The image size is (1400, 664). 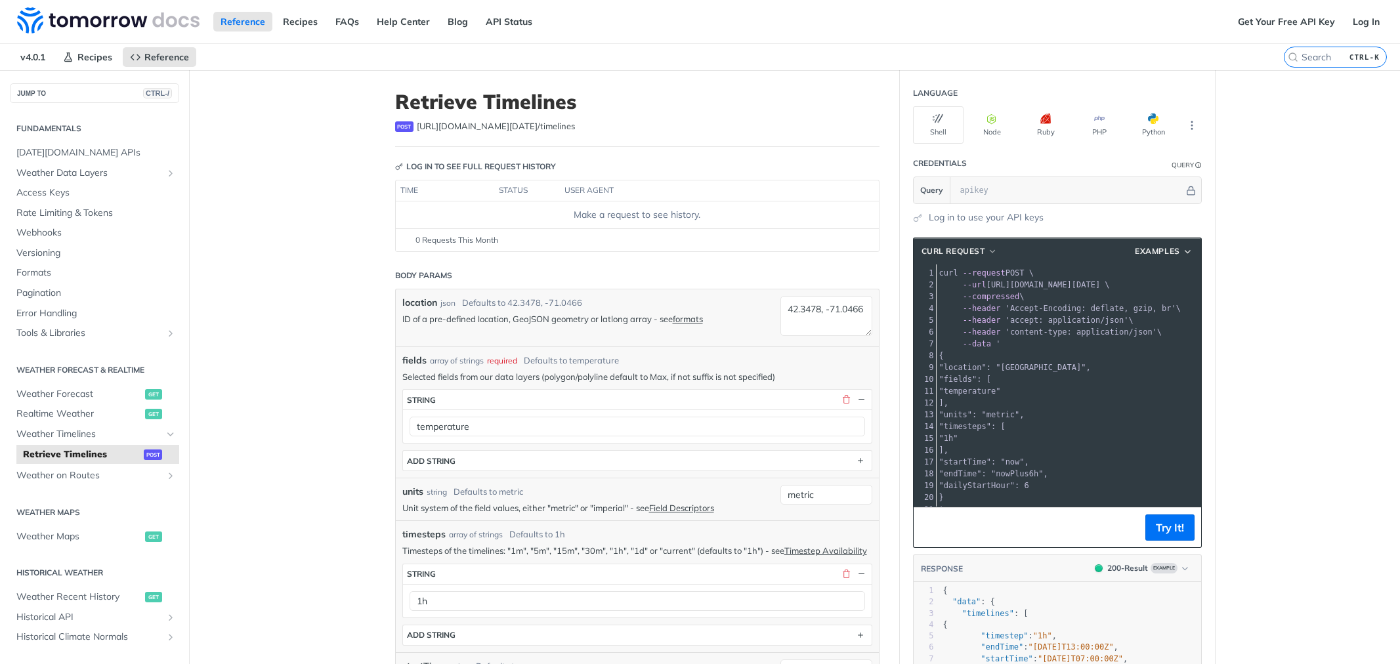 I want to click on div: 3, so click(x=925, y=297).